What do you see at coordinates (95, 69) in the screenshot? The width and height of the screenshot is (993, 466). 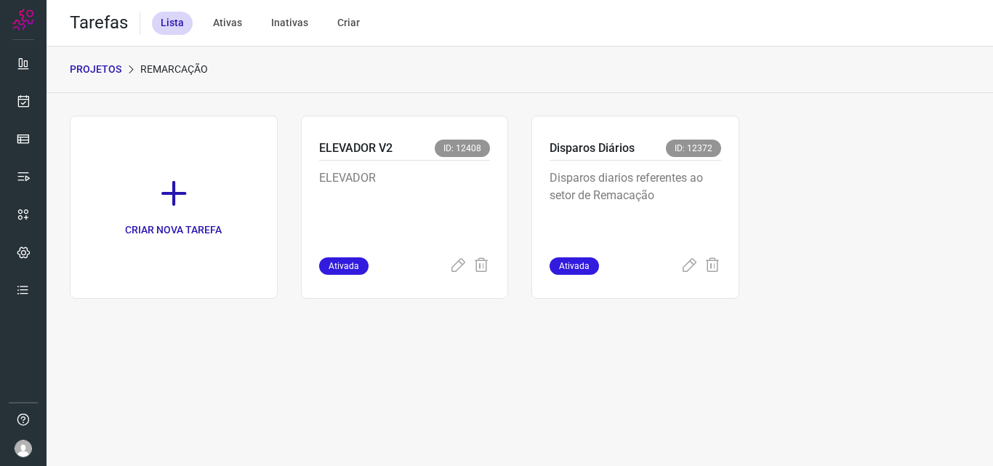 I see `p: PROJETOS` at bounding box center [95, 69].